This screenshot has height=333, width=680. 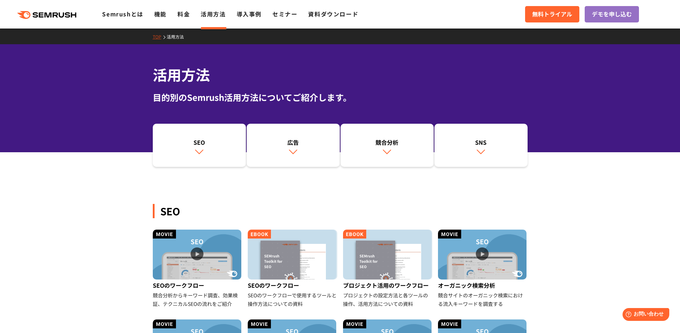 I want to click on div: 競合分析, so click(x=387, y=142).